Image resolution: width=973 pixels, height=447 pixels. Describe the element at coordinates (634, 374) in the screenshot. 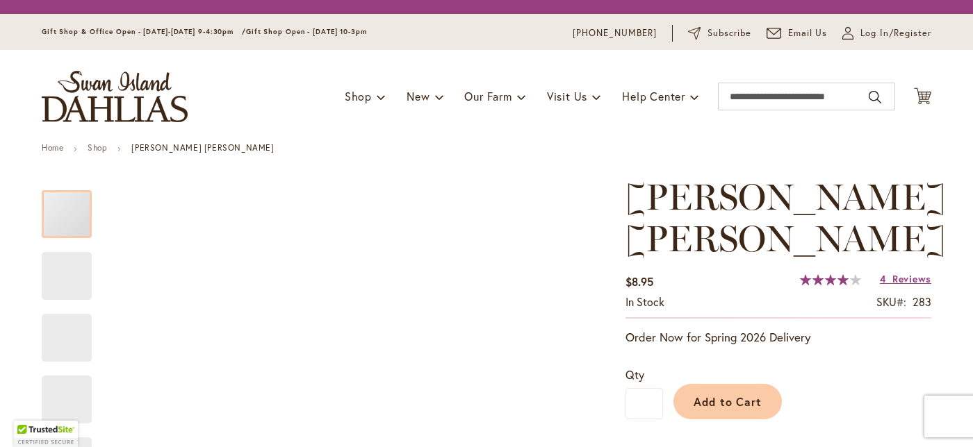

I see `span: Qty` at that location.